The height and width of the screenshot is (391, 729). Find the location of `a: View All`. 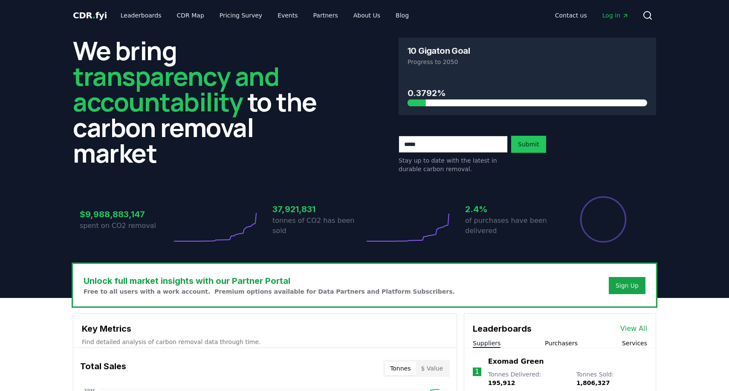

a: View All is located at coordinates (634, 328).